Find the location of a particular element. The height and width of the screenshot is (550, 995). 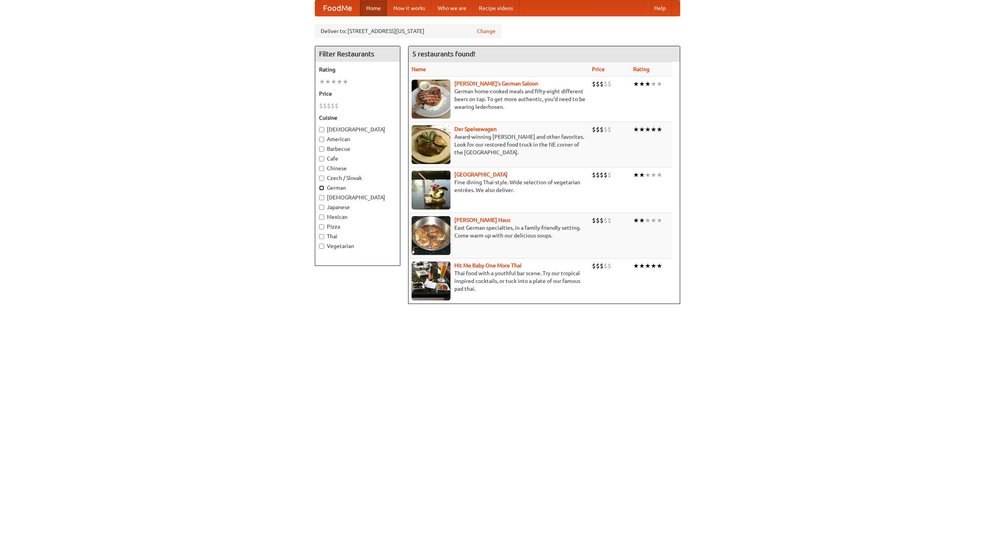

label: Pizza is located at coordinates (357, 226).